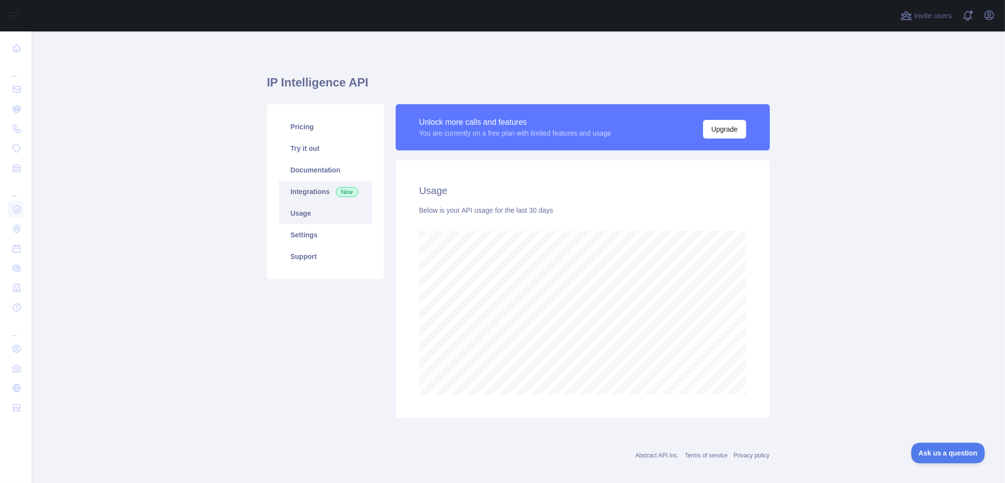 The height and width of the screenshot is (483, 1005). Describe the element at coordinates (325, 191) in the screenshot. I see `a: Integrations New` at that location.